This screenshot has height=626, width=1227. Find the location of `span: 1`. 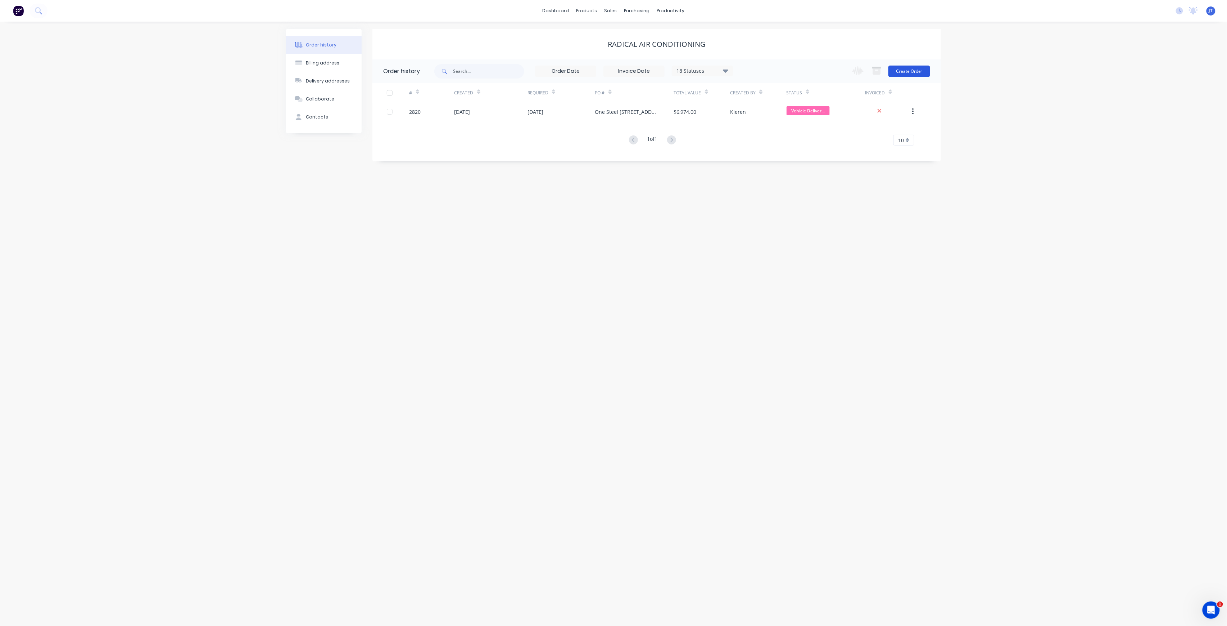

span: 1 is located at coordinates (1221, 604).